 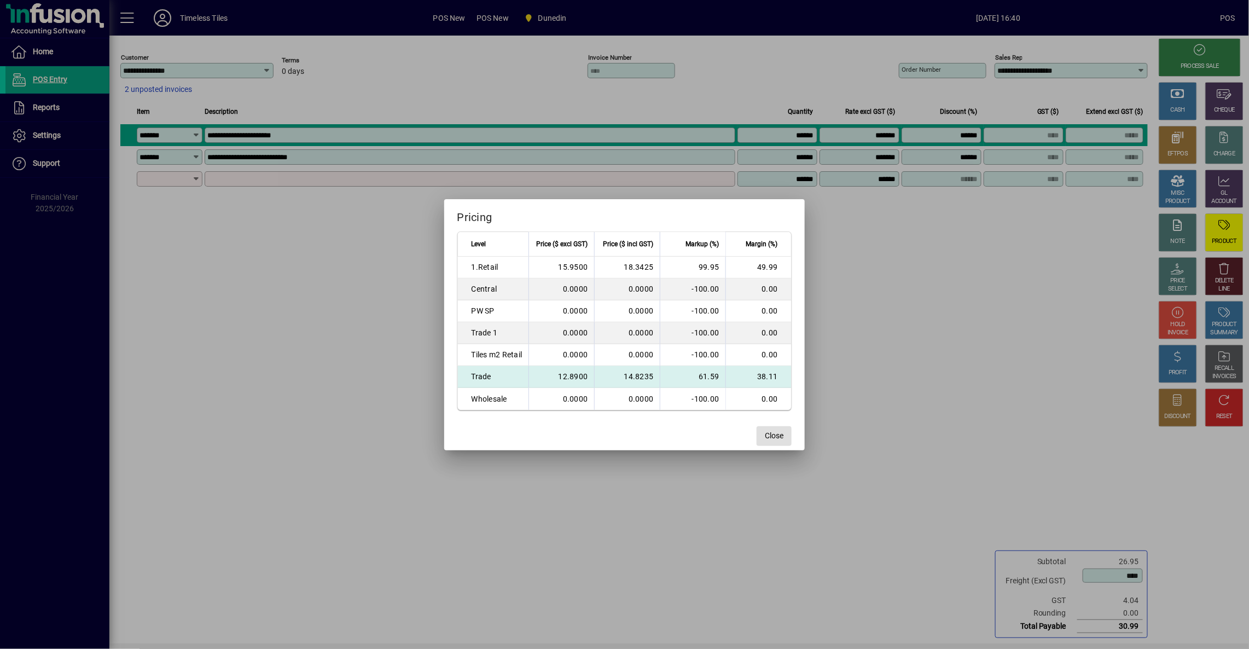 What do you see at coordinates (692, 267) in the screenshot?
I see `td: 99.95` at bounding box center [692, 267].